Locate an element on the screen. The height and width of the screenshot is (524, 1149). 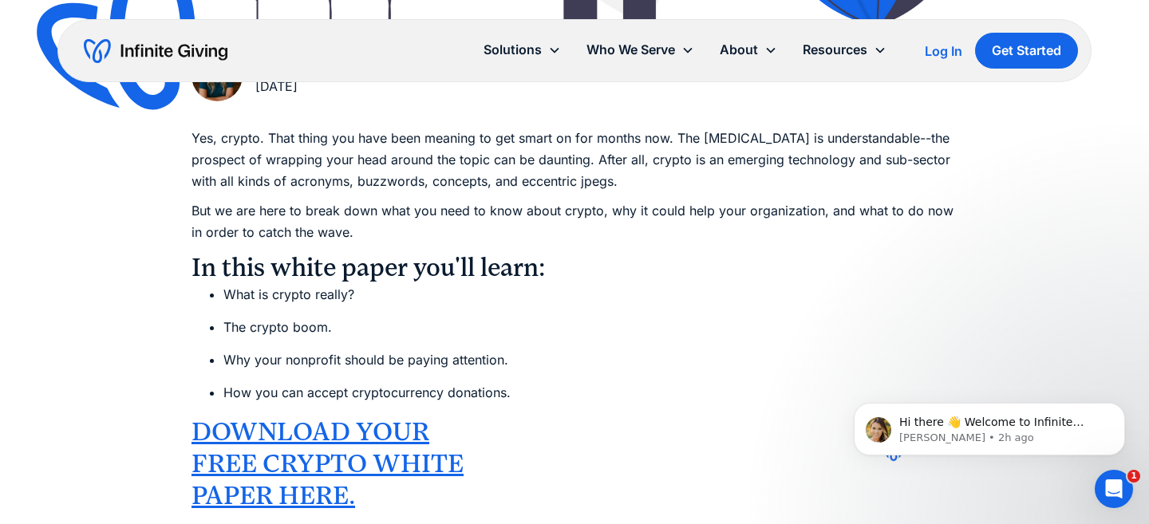
li: Why your nonprofit should be paying attention. is located at coordinates (591, 360).